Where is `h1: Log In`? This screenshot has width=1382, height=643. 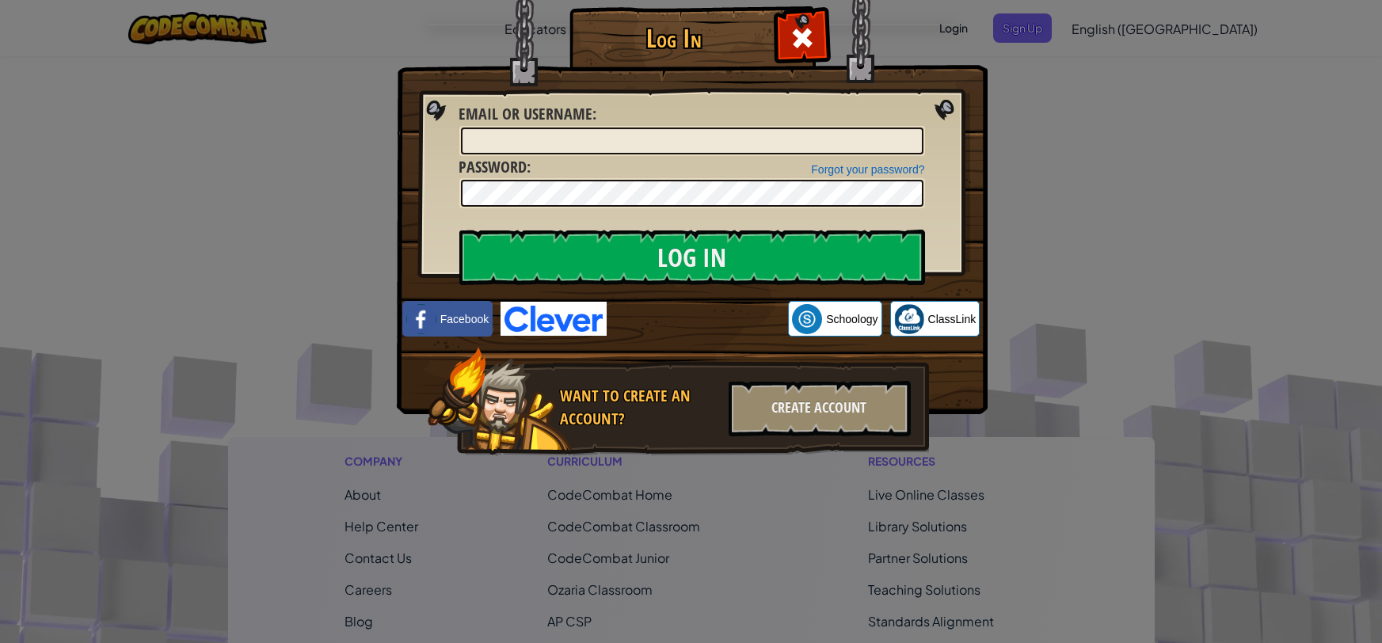 h1: Log In is located at coordinates (674, 38).